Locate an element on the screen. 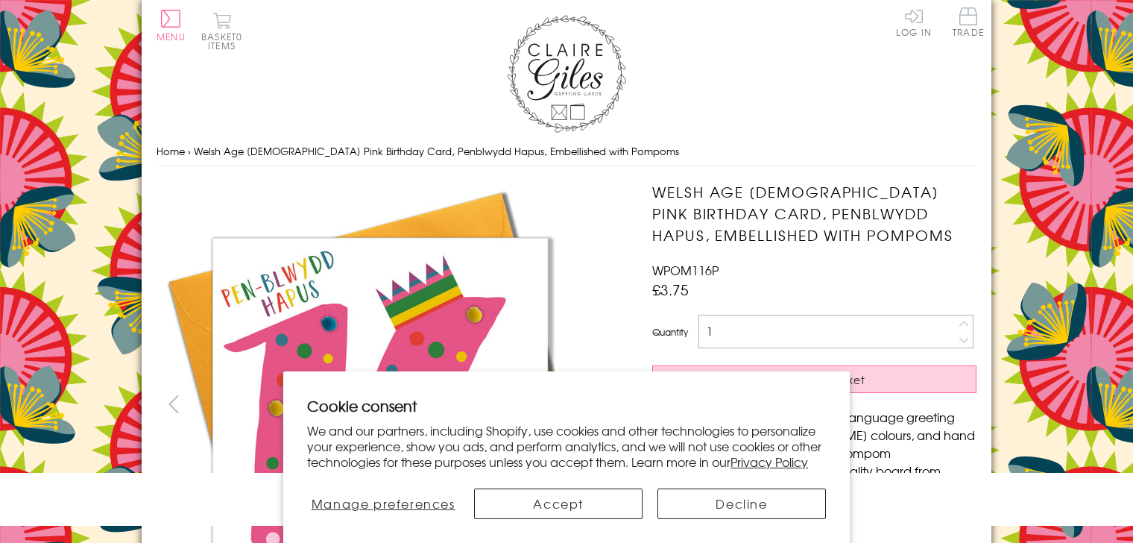 The height and width of the screenshot is (543, 1133). span: Menu is located at coordinates (171, 37).